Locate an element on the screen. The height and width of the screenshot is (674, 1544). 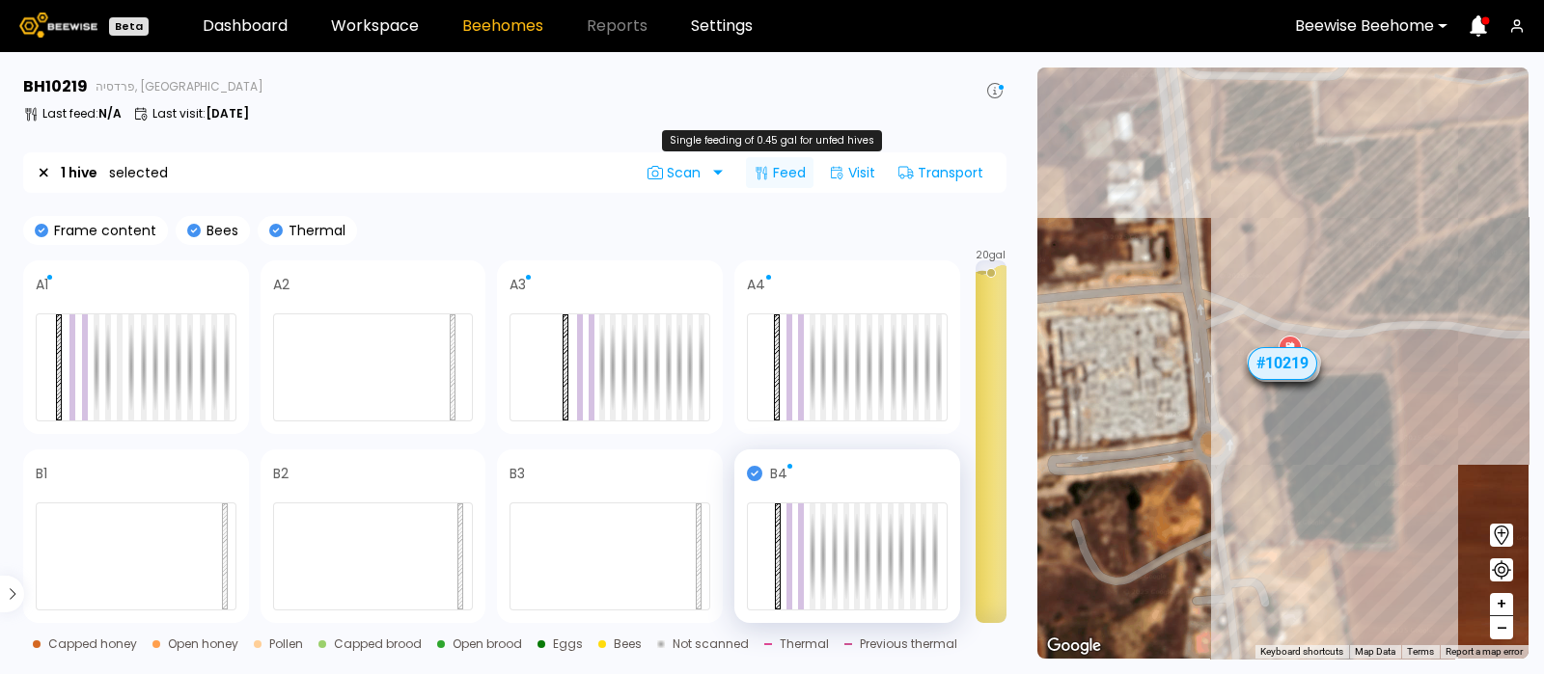
h4: A3 is located at coordinates (517, 285).